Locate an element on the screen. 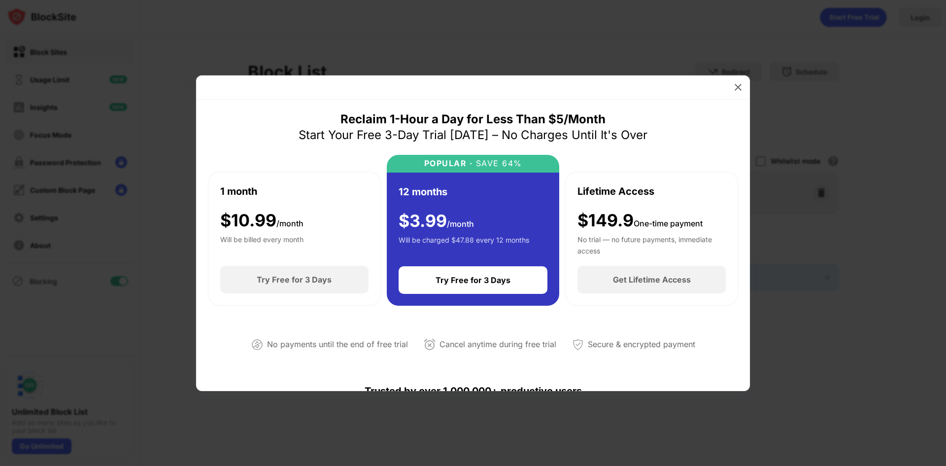 The width and height of the screenshot is (946, 466). div: SAVE 64% is located at coordinates (497, 163).